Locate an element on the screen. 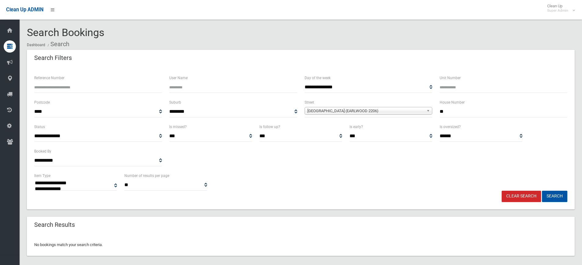 This screenshot has width=582, height=265. label: Reference Number is located at coordinates (49, 78).